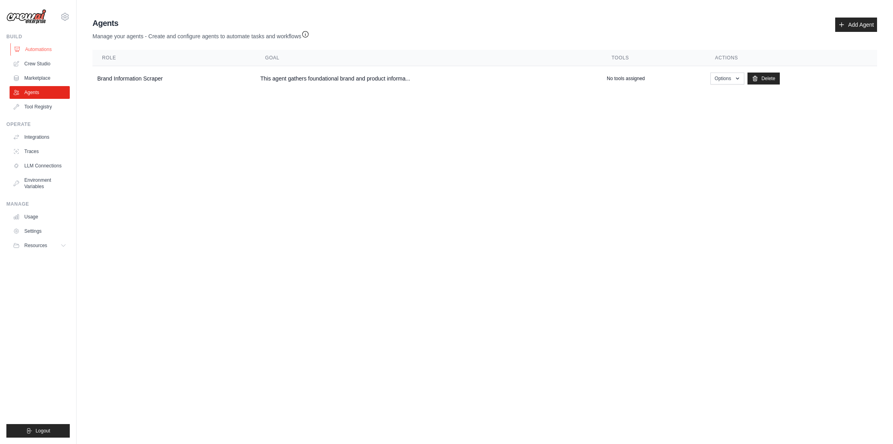 The height and width of the screenshot is (444, 893). What do you see at coordinates (428, 58) in the screenshot?
I see `th: Goal` at bounding box center [428, 58].